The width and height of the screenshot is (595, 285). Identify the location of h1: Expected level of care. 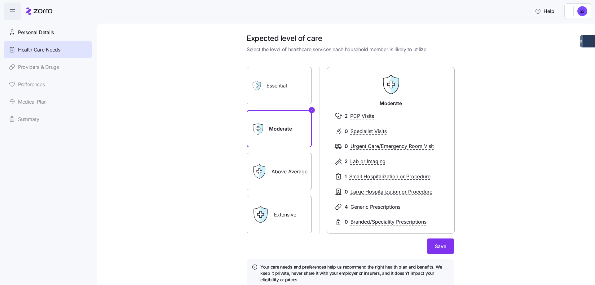
(350, 38).